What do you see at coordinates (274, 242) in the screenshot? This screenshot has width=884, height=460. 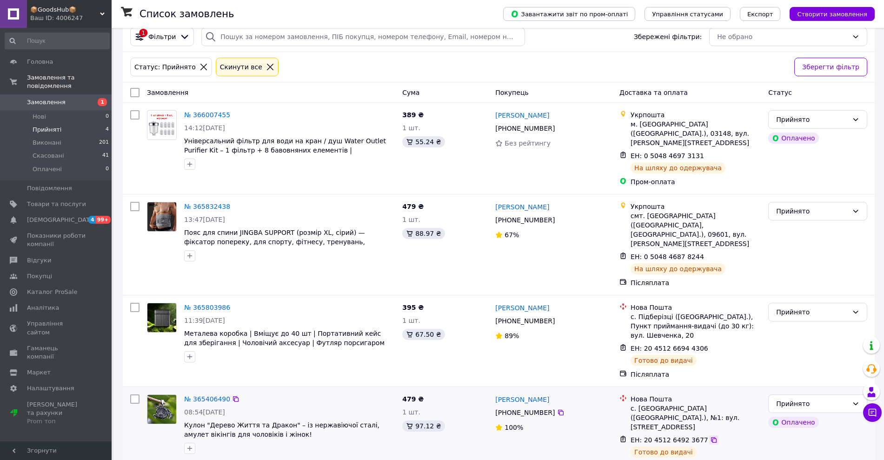 I see `span: Пояс для спини JINGBA SUPPORT (розмір XL, сірий) — фіксатор попереку, для спорту, фітнесу, тренув...` at bounding box center [274, 242].